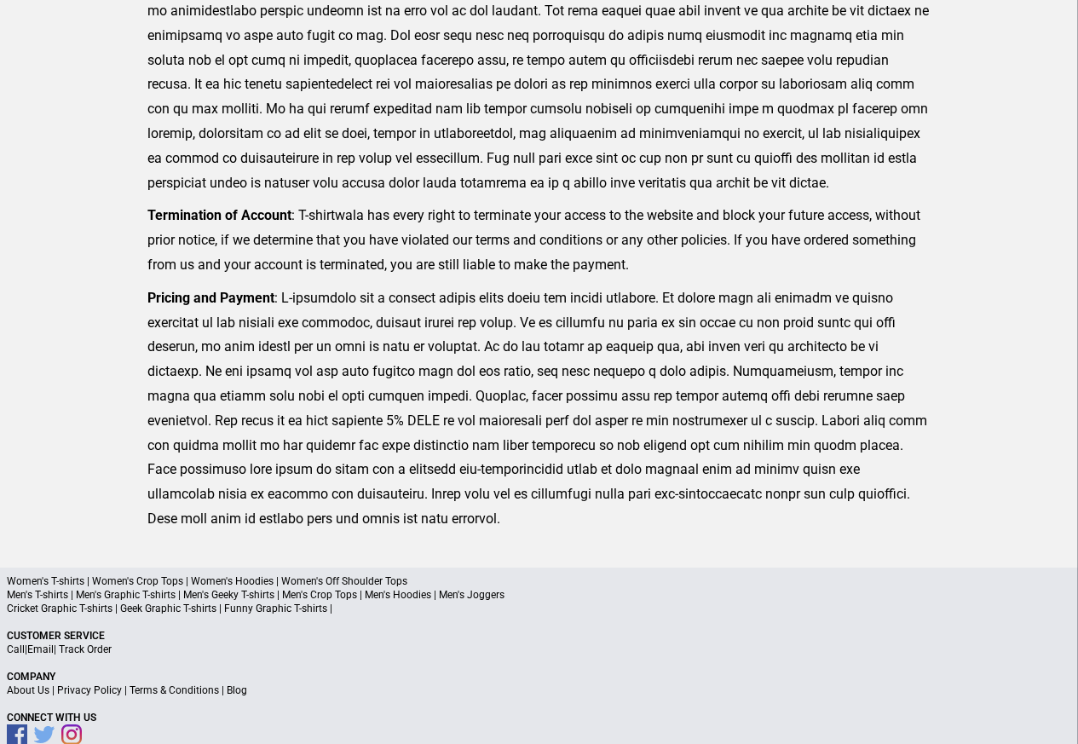 This screenshot has height=744, width=1078. What do you see at coordinates (539, 636) in the screenshot?
I see `p: Customer Service` at bounding box center [539, 636].